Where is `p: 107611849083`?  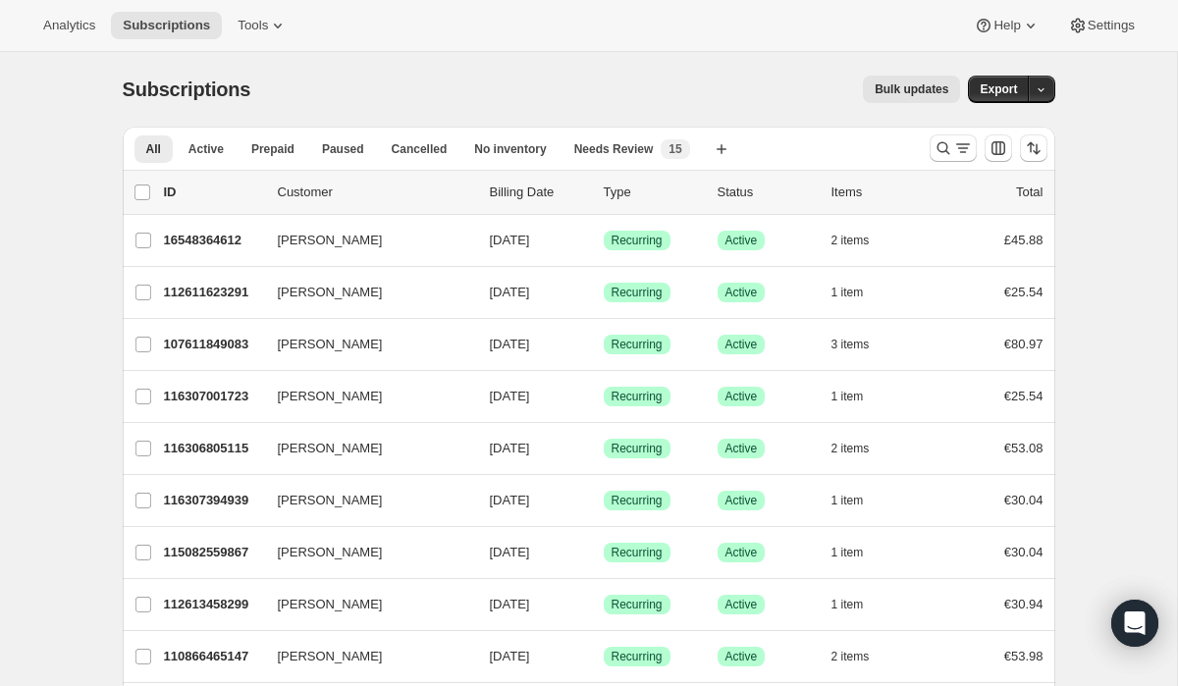
p: 107611849083 is located at coordinates (213, 345).